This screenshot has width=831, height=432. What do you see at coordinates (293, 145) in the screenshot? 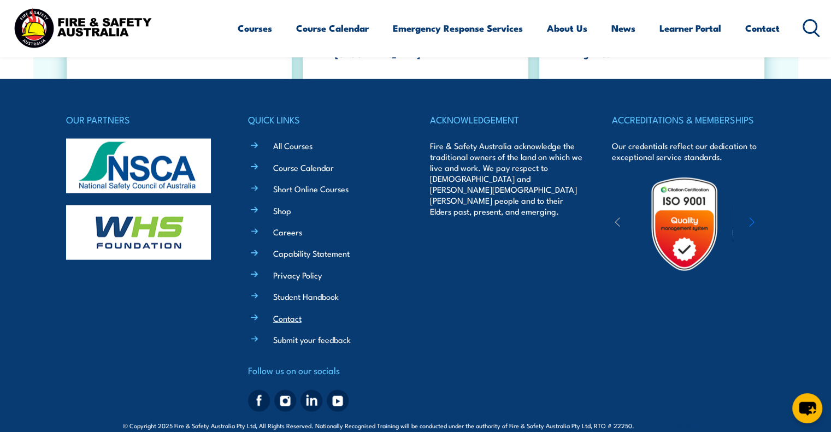
I see `a: All Courses` at bounding box center [293, 145].